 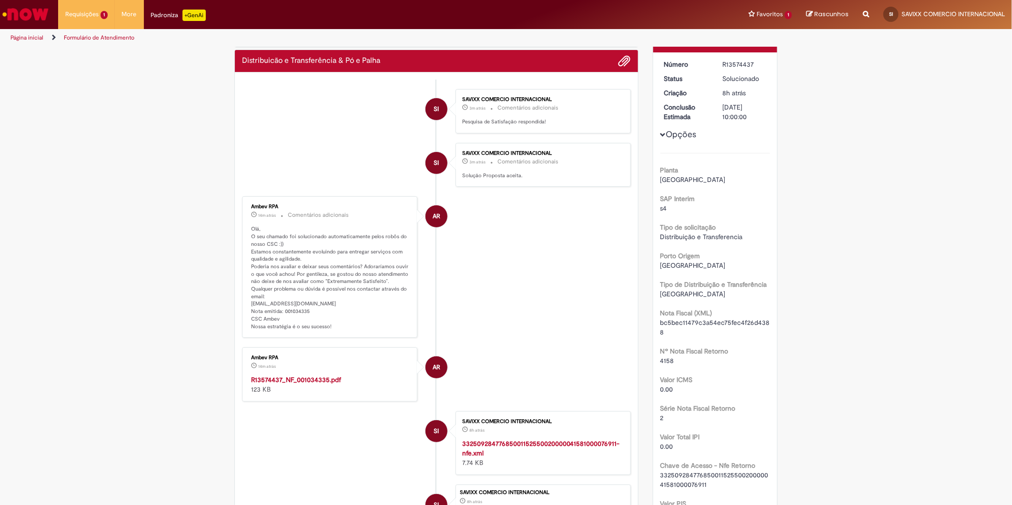 What do you see at coordinates (541, 448) in the screenshot?
I see `strong: 33250928477685001152550020000041581000076911-nfe.xml` at bounding box center [541, 448].